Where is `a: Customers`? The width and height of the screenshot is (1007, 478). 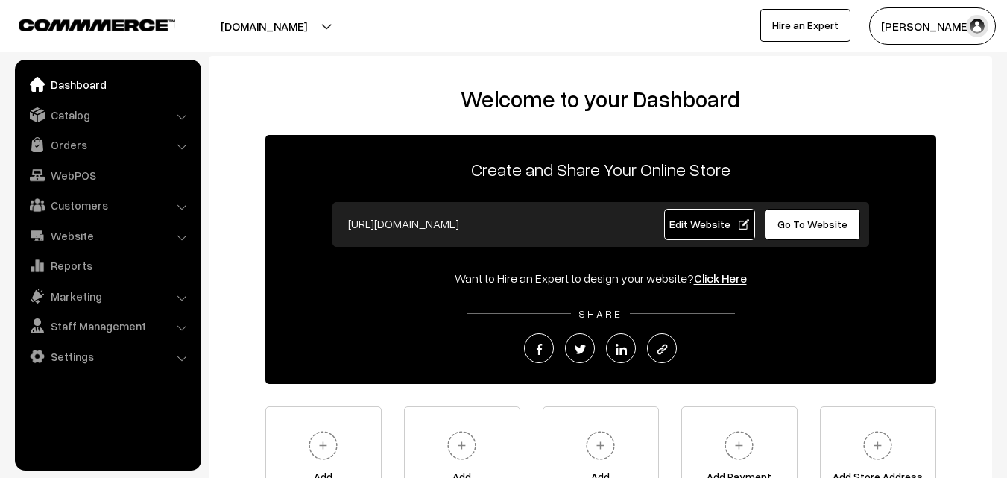 a: Customers is located at coordinates (107, 205).